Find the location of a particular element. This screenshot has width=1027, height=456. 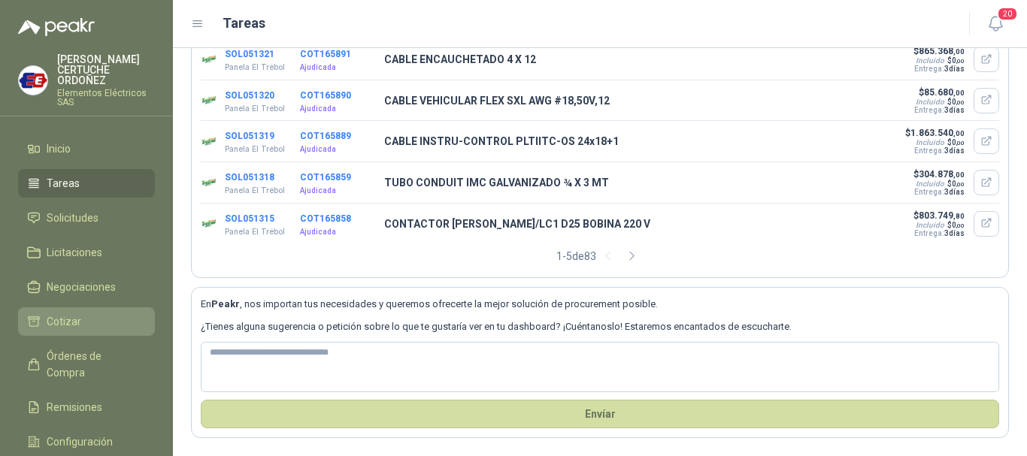

a: Licitaciones is located at coordinates (86, 253).